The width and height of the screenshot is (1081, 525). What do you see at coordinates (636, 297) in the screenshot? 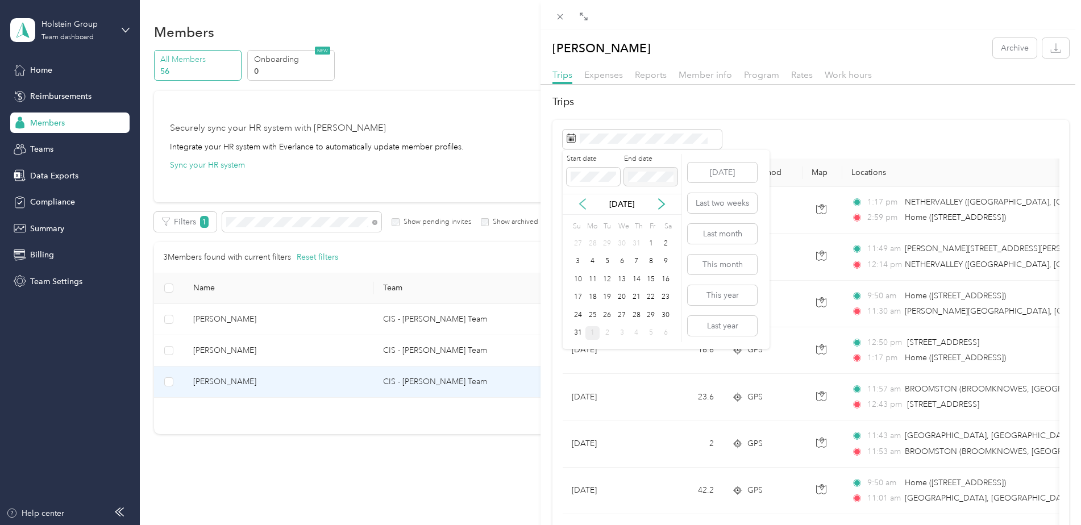
I see `div: 21` at bounding box center [636, 297].